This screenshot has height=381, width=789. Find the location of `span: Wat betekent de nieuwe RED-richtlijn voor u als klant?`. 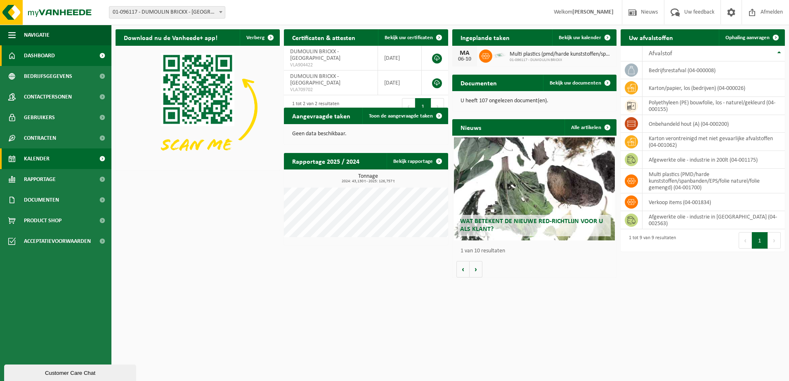

span: Wat betekent de nieuwe RED-richtlijn voor u als klant? is located at coordinates (531, 225).